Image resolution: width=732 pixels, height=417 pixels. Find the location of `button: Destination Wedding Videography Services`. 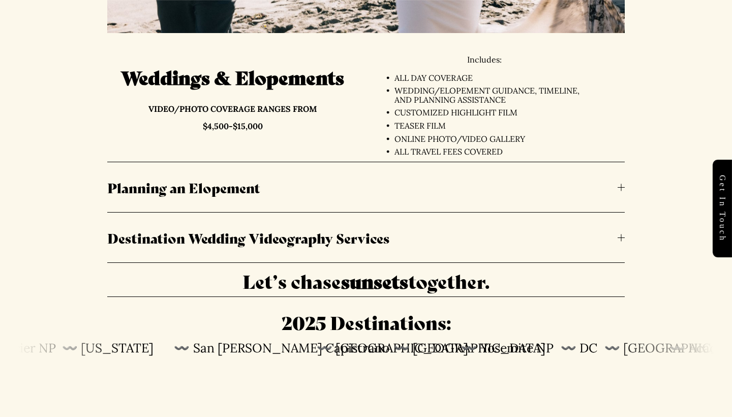

button: Destination Wedding Videography Services is located at coordinates (366, 237).